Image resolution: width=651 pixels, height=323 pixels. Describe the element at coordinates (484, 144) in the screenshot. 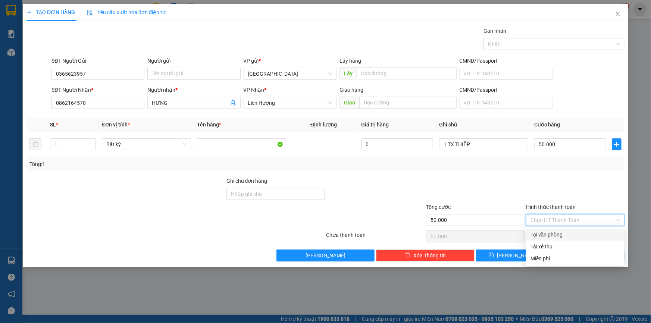

I see `input: Ghi Chú` at that location.